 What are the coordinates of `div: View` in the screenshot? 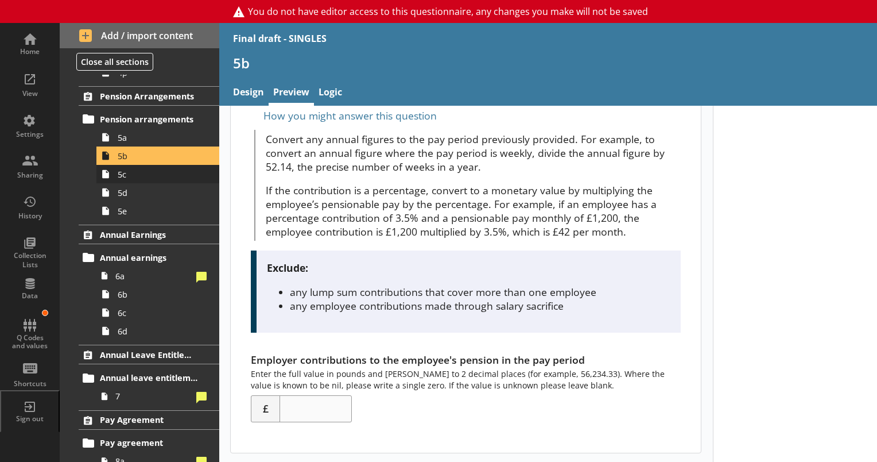 It's located at (30, 94).